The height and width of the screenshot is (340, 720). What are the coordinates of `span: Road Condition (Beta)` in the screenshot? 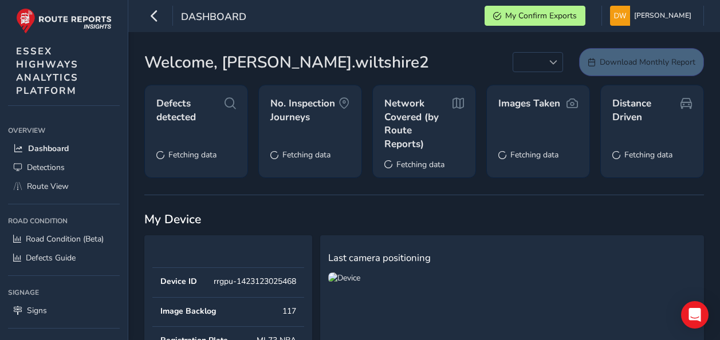 It's located at (65, 239).